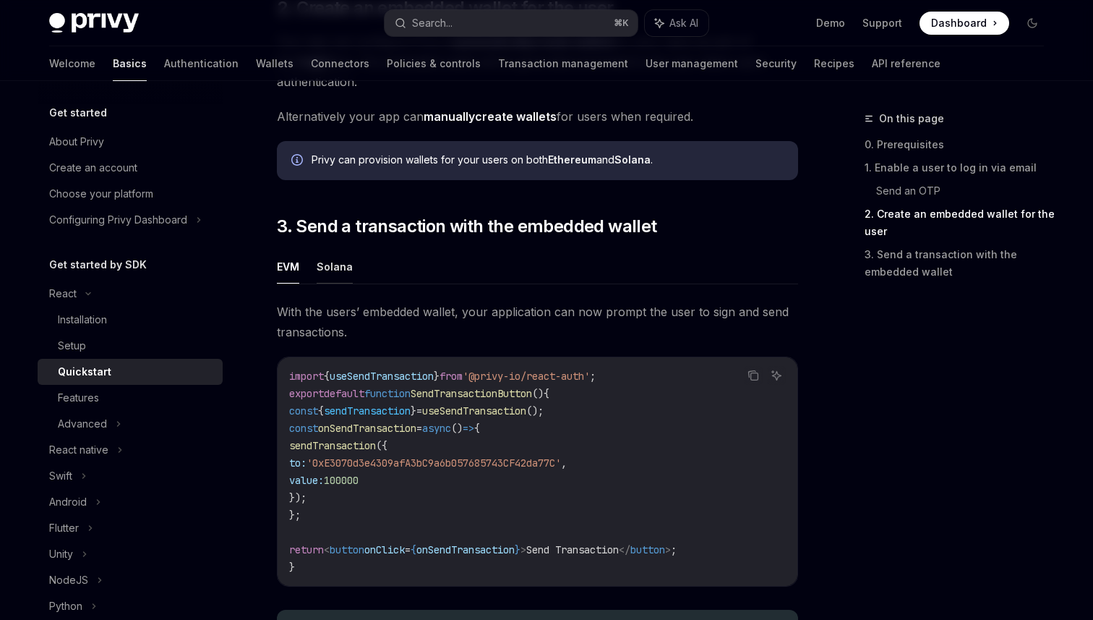 Image resolution: width=1093 pixels, height=620 pixels. Describe the element at coordinates (537, 322) in the screenshot. I see `span: With the users’ embedded wallet, your application can now prompt the user to sign and send transa...` at that location.